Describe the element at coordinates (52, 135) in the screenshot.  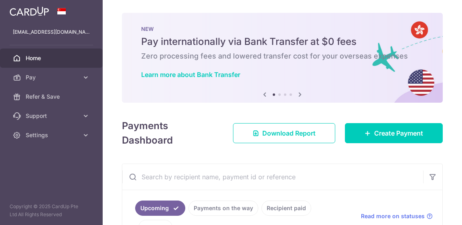
I see `span: Settings` at that location.